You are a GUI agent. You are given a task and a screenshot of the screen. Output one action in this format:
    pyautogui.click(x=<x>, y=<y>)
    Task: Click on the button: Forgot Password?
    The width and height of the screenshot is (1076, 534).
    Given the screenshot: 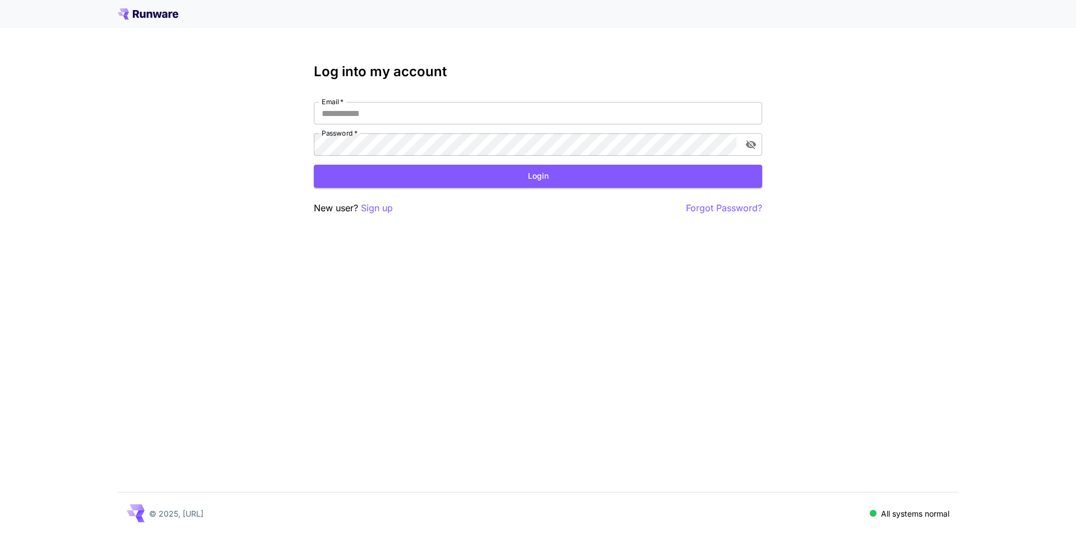 What is the action you would take?
    pyautogui.click(x=724, y=208)
    